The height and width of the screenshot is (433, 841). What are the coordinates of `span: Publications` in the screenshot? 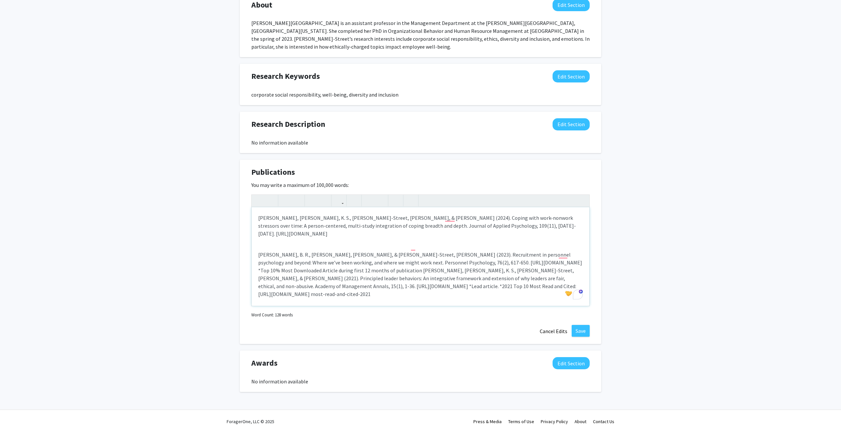 It's located at (273, 172).